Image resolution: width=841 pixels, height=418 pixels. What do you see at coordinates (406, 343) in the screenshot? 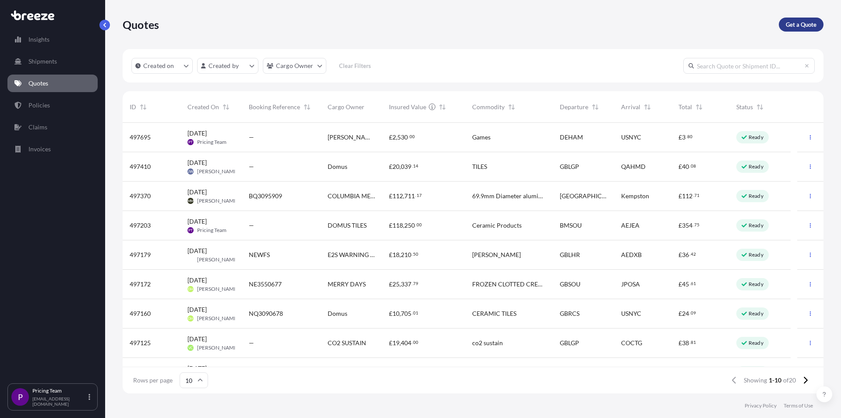
I see `span: 404` at bounding box center [406, 343].